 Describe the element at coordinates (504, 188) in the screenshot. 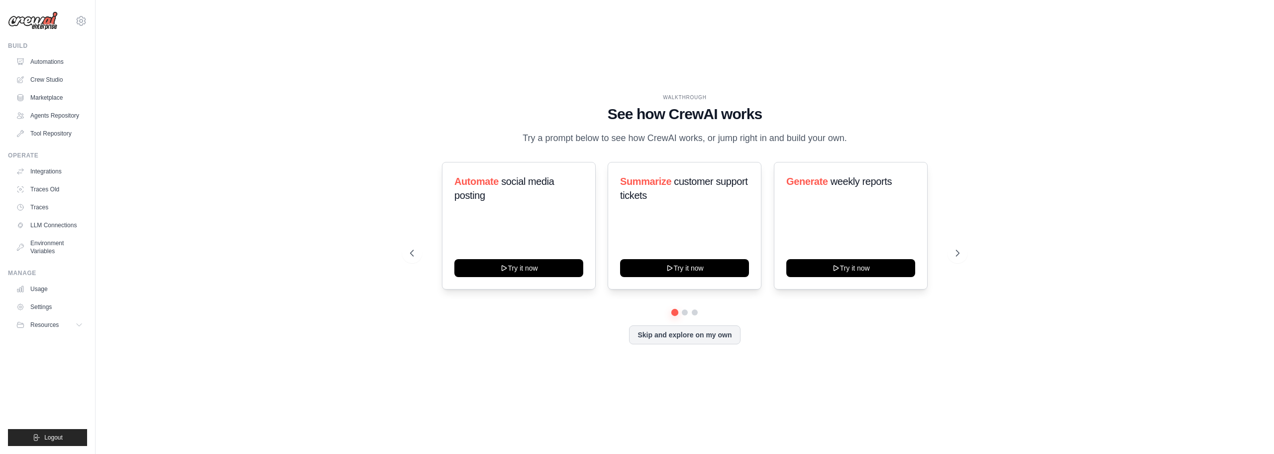

I see `span: social media posting` at that location.